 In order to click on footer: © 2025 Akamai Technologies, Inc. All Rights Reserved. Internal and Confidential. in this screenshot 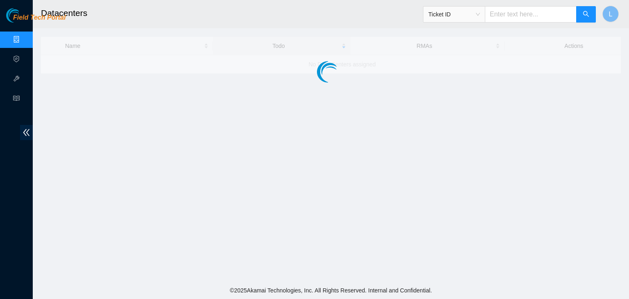, I will do `click(331, 290)`.